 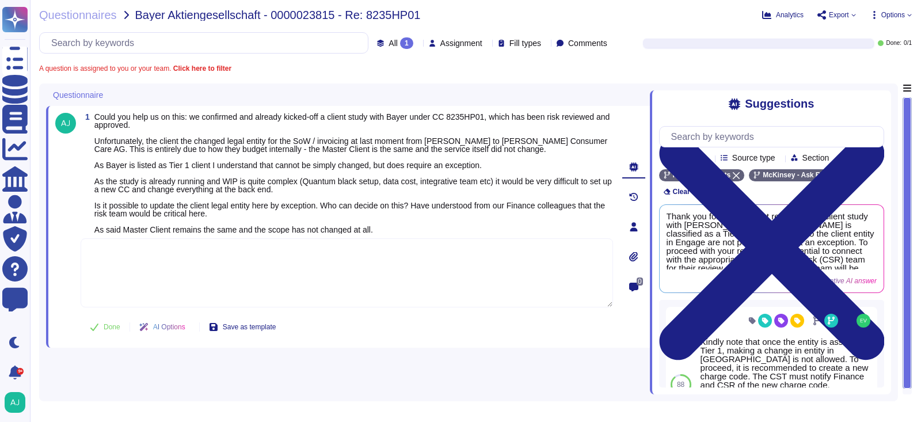 What do you see at coordinates (406, 43) in the screenshot?
I see `div: 1` at bounding box center [406, 43].